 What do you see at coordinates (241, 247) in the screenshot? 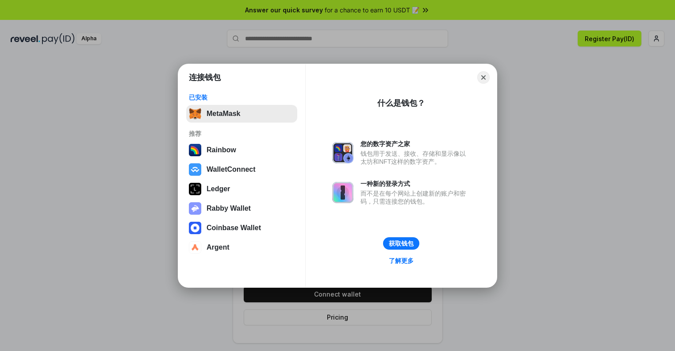
I see `button: Argent` at bounding box center [241, 247].